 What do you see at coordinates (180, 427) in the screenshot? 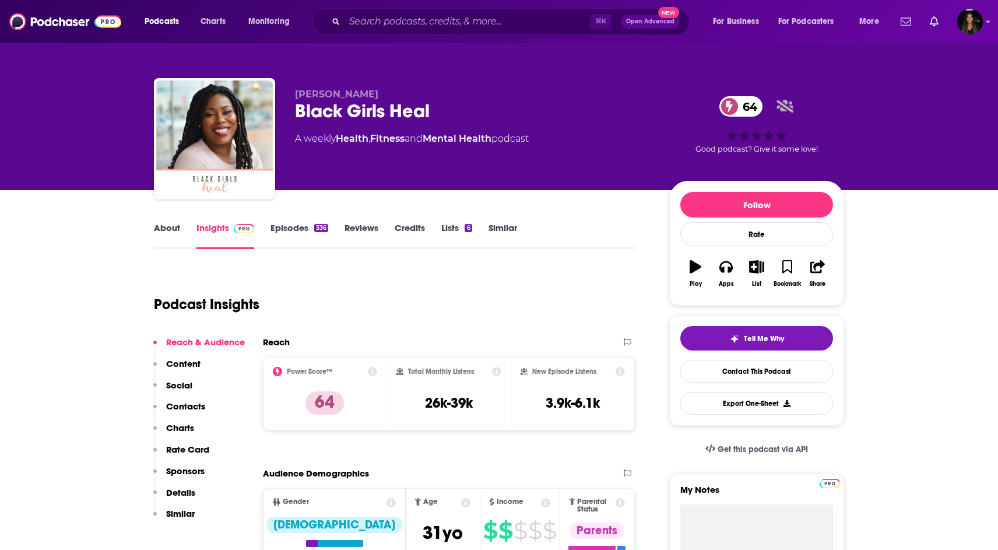
I see `p: Charts` at bounding box center [180, 427].